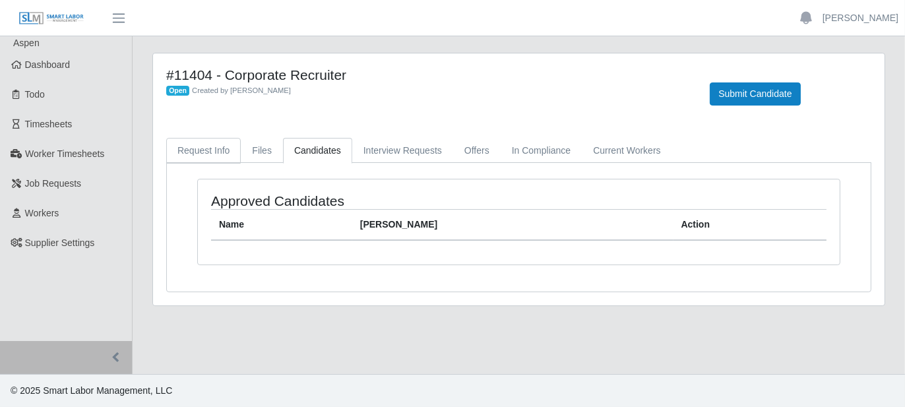 The image size is (905, 407). What do you see at coordinates (60, 243) in the screenshot?
I see `span: Supplier Settings` at bounding box center [60, 243].